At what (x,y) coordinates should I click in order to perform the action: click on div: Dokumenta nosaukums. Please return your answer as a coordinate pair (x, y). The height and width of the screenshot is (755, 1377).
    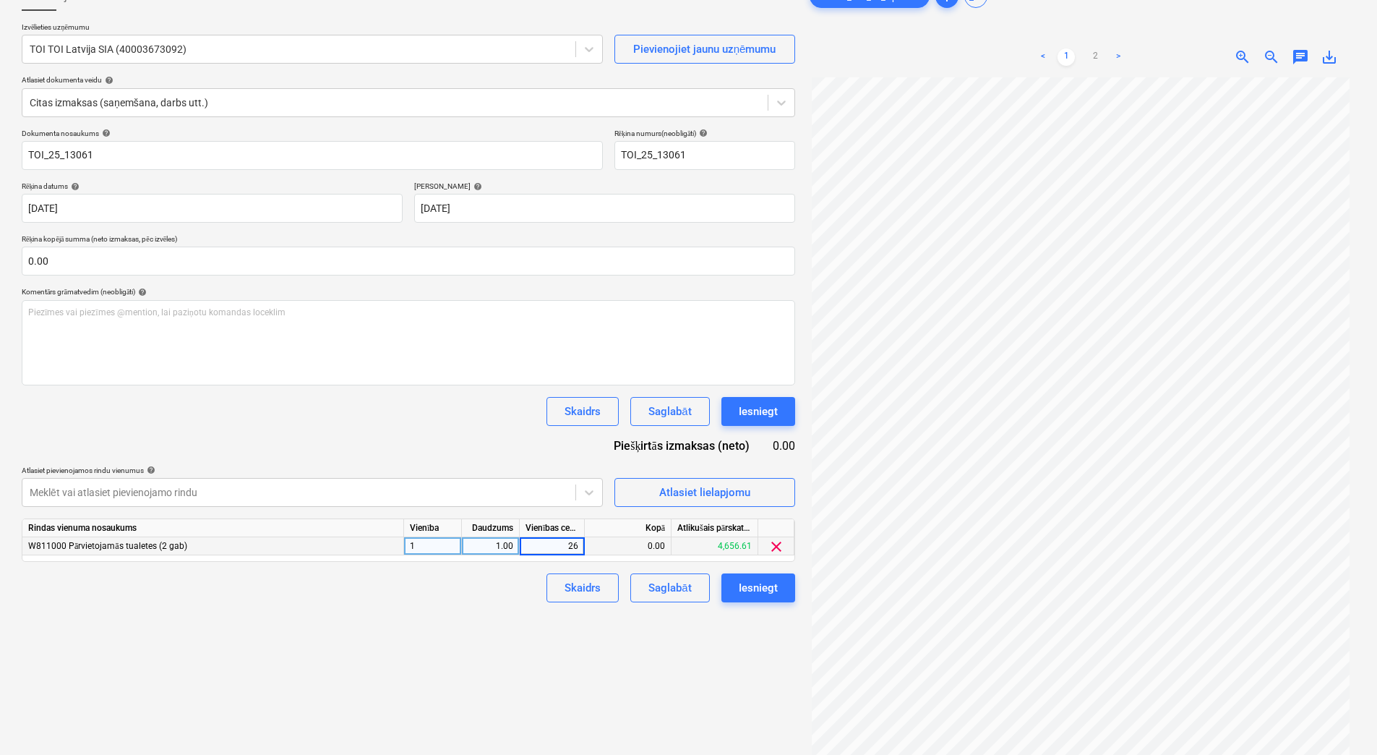
    Looking at the image, I should click on (312, 133).